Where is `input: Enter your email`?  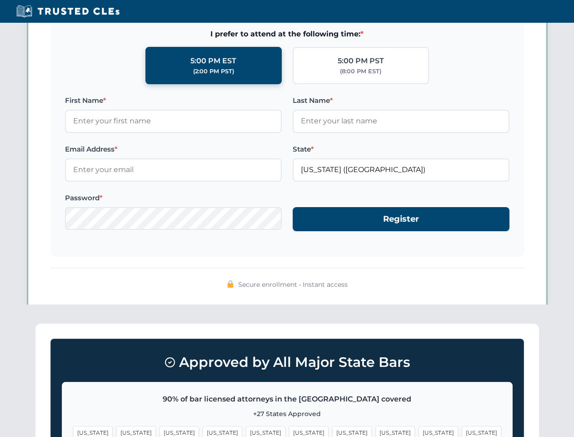 input: Enter your email is located at coordinates (173, 170).